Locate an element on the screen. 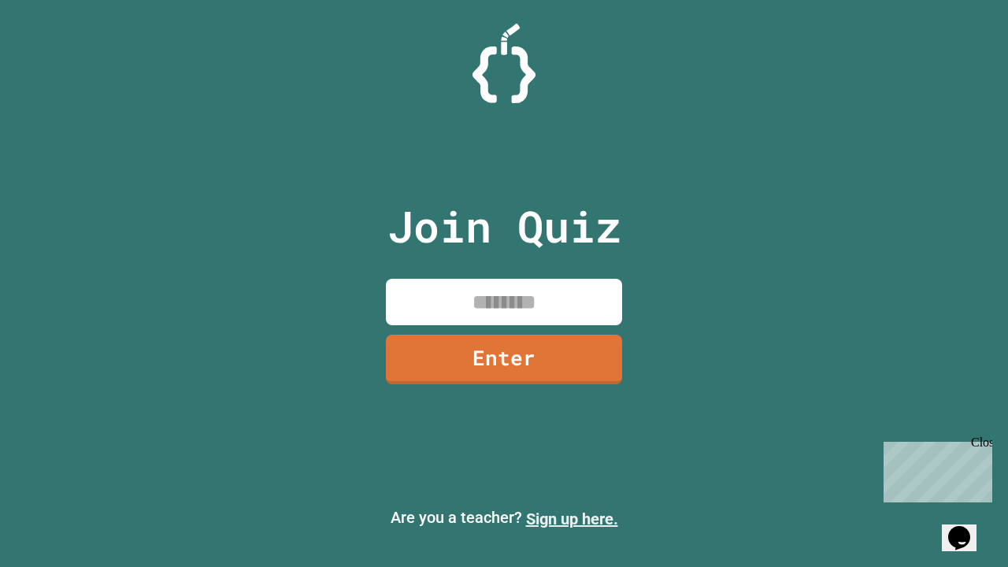  p: Are you a teacher? is located at coordinates (504, 518).